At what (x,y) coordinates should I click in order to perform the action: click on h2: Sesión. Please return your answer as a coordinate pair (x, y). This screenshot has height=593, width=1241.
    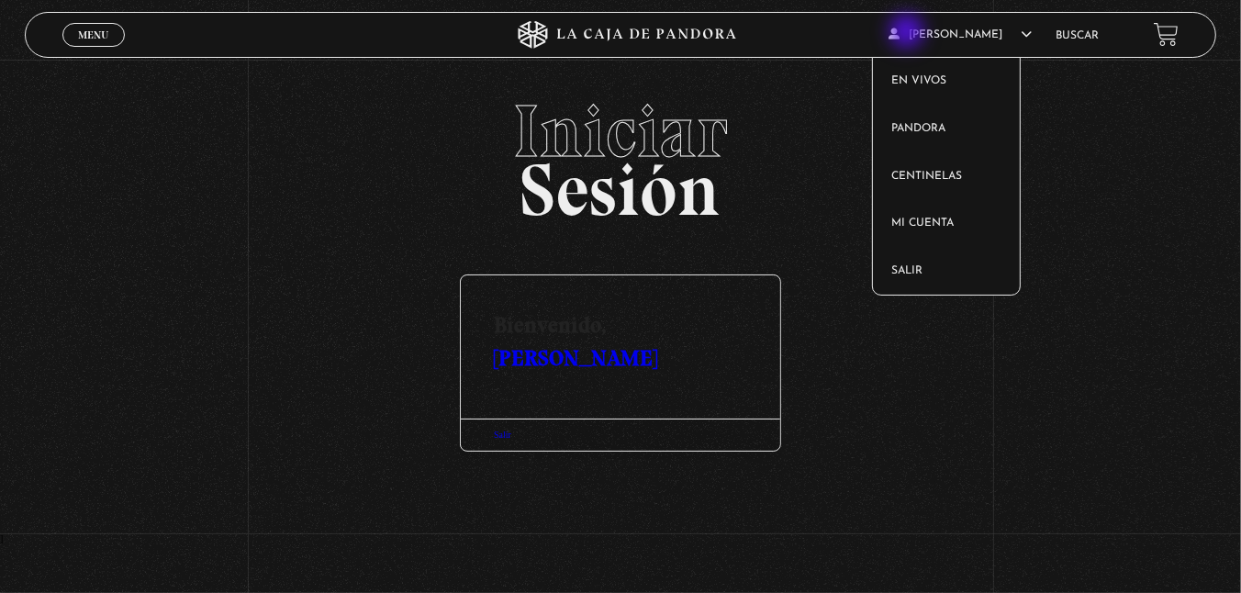
    Looking at the image, I should click on (621, 153).